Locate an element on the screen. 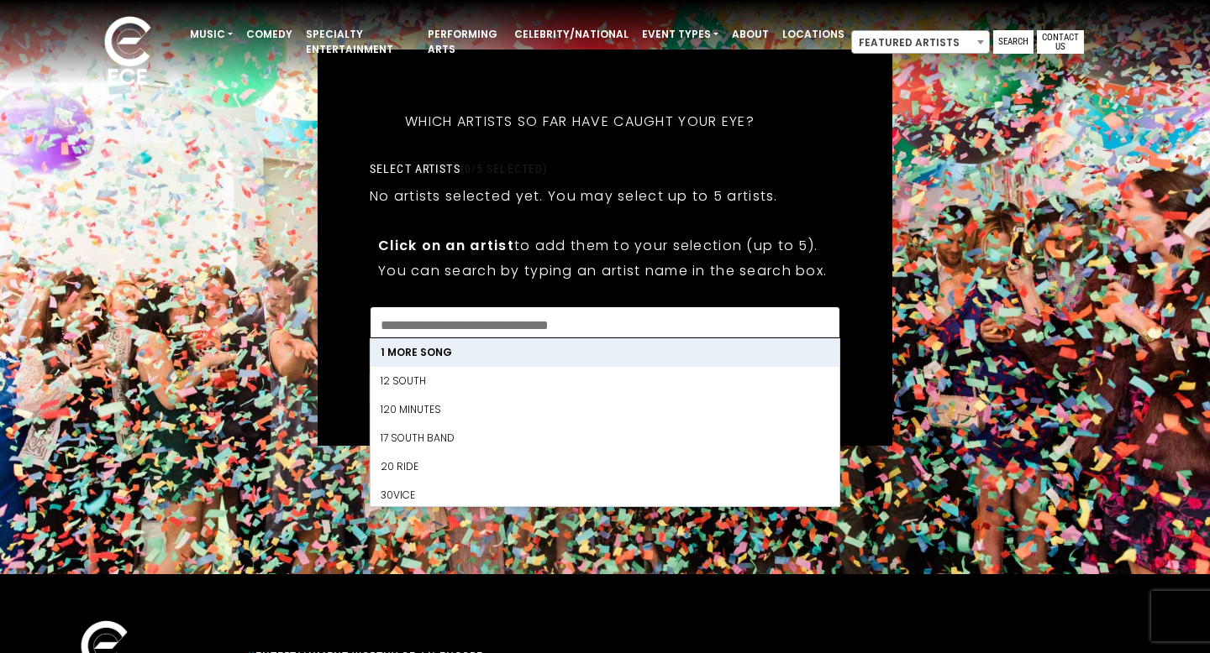 This screenshot has width=1210, height=653. textarea: Search is located at coordinates (605, 325).